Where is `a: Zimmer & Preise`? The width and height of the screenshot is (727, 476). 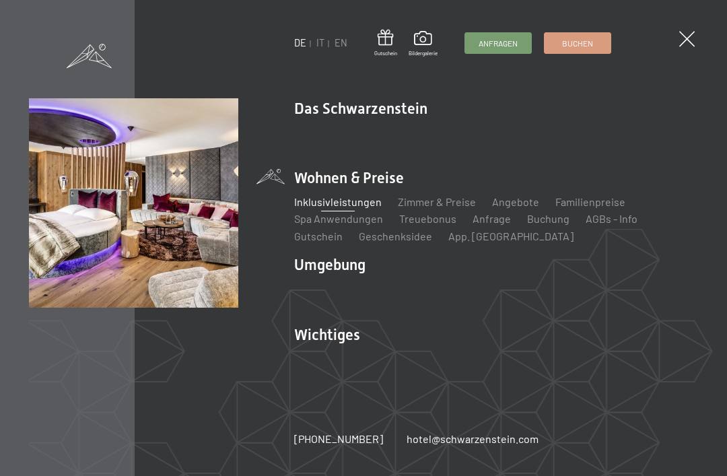
a: Zimmer & Preise is located at coordinates (437, 201).